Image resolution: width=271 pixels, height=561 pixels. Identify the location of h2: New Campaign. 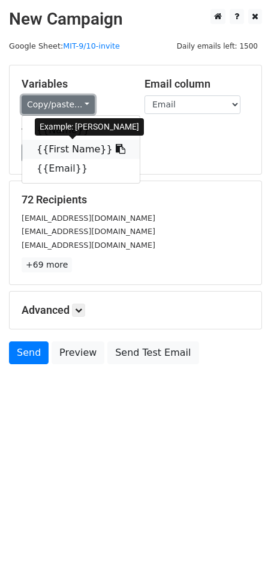
(136, 19).